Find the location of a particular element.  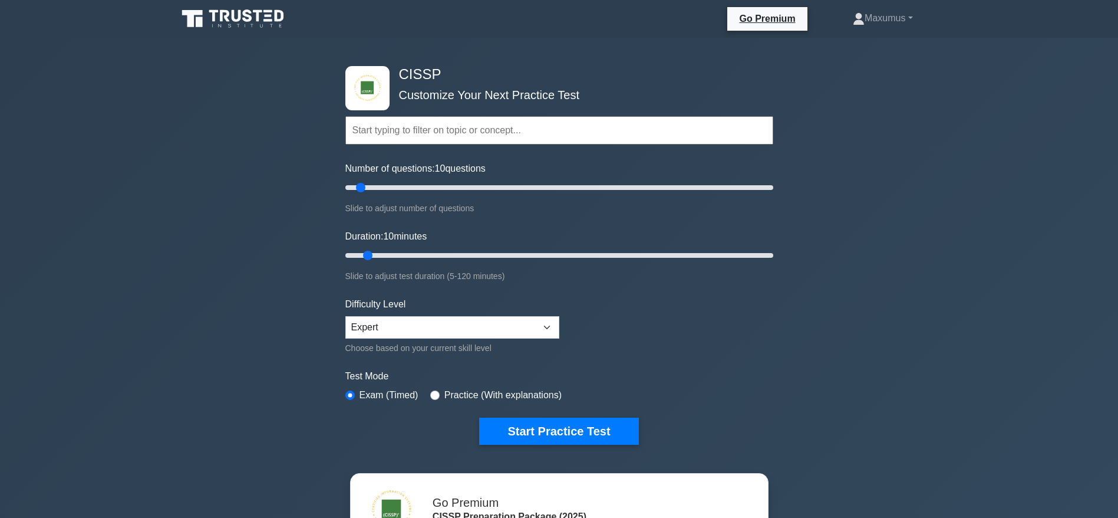

a: Go Premium is located at coordinates (767, 18).